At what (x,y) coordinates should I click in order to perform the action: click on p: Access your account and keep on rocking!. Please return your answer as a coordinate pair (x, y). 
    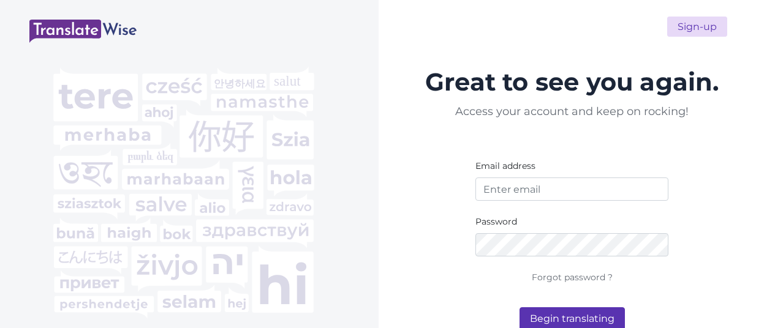
    Looking at the image, I should click on (572, 112).